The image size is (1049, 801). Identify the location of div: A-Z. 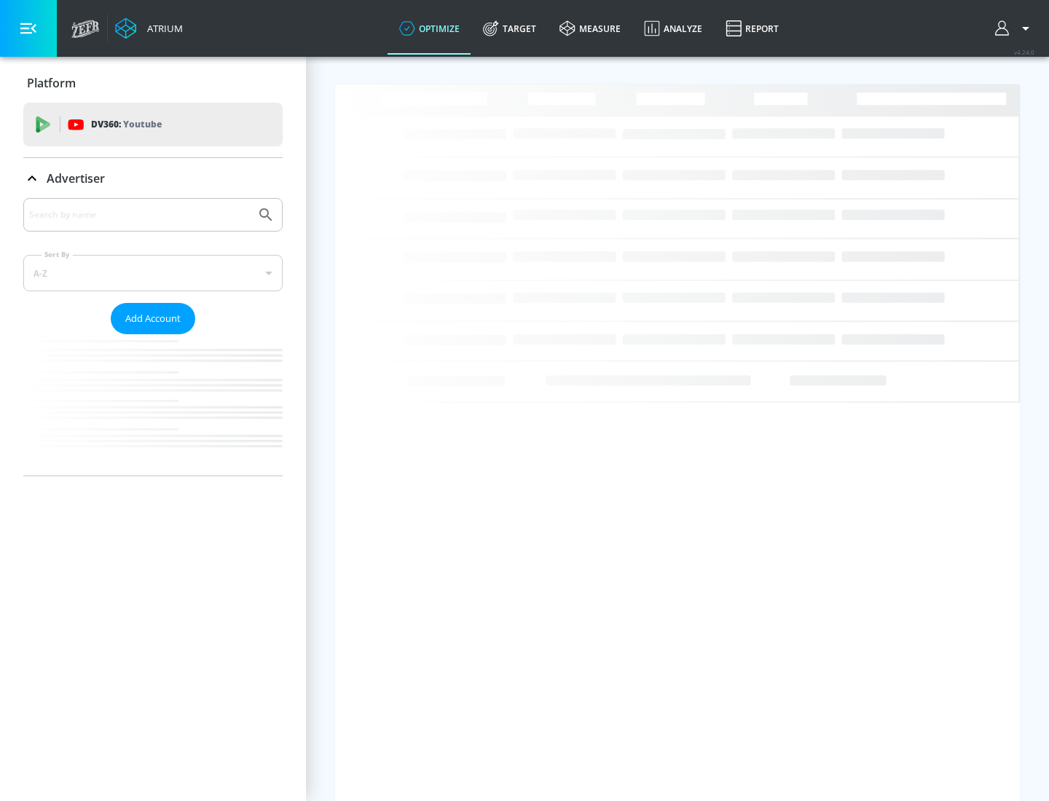
(153, 273).